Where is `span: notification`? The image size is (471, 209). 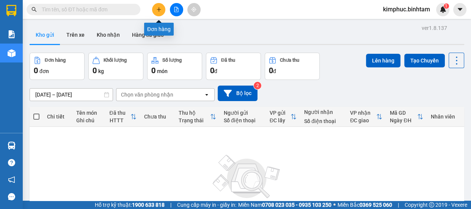
span: notification is located at coordinates (11, 180).